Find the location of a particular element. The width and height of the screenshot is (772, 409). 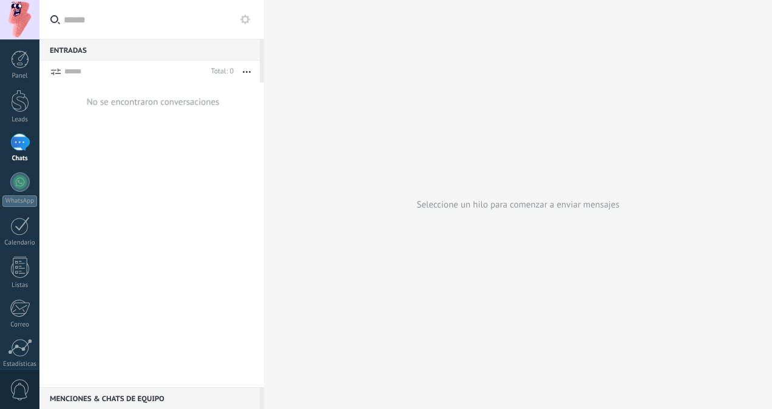

div: Menciones & Chats de equipo is located at coordinates (149, 398).